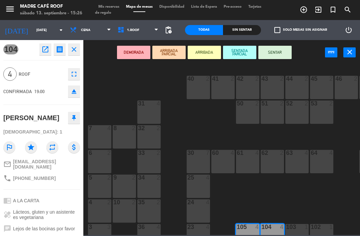 This screenshot has height=236, width=360. What do you see at coordinates (348, 10) in the screenshot?
I see `span: BUSCAR` at bounding box center [348, 10].